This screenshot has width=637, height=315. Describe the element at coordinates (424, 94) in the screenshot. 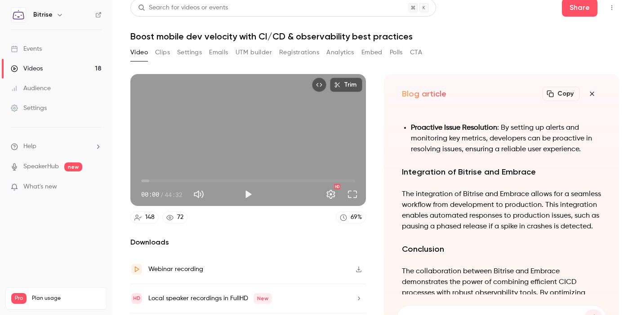

I see `h2: Blog article` at that location.